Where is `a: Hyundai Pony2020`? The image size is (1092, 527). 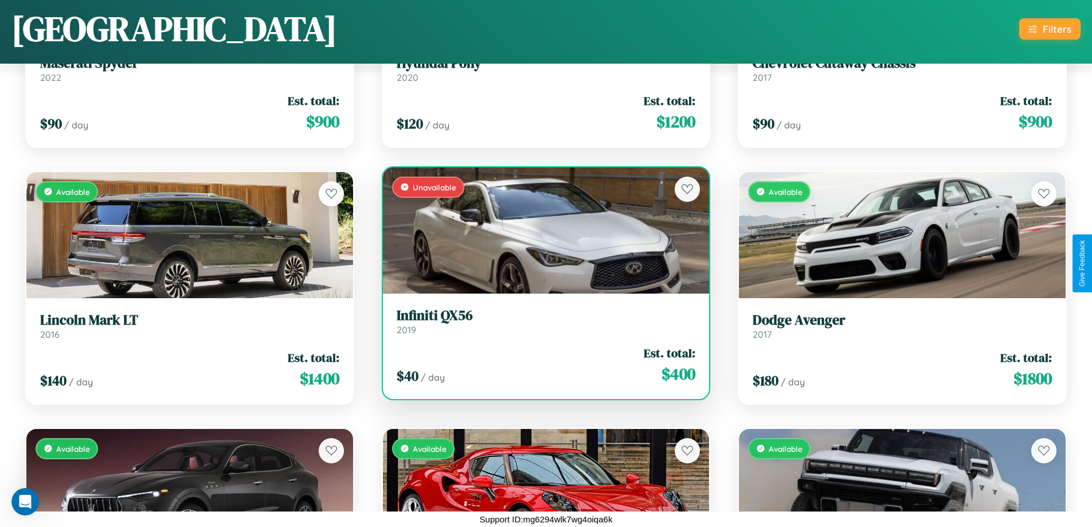 a: Hyundai Pony2020 is located at coordinates (546, 69).